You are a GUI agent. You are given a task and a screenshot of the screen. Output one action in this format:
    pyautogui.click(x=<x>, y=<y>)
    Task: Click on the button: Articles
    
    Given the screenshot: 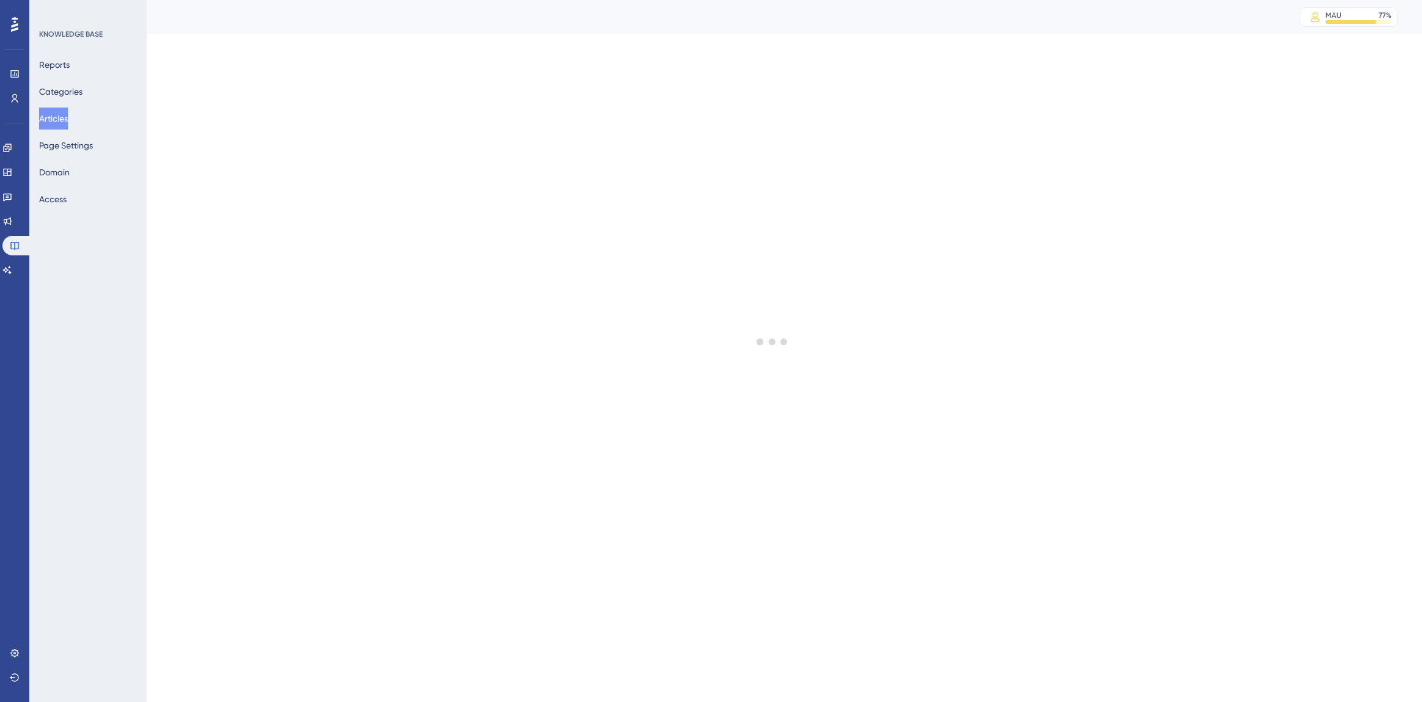 What is the action you would take?
    pyautogui.click(x=53, y=119)
    